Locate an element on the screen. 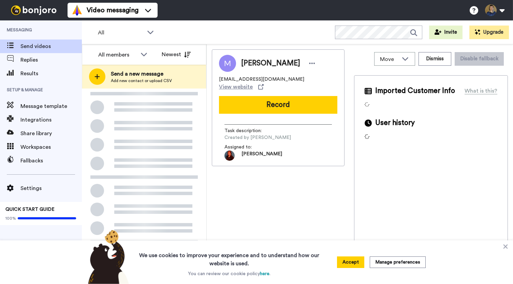 The height and width of the screenshot is (284, 513). button: Dismiss is located at coordinates (435, 59).